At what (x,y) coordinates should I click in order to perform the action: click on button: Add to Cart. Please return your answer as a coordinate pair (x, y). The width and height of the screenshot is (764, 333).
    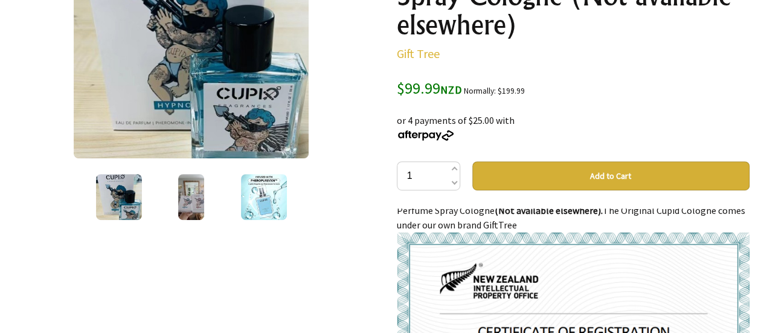
    Looking at the image, I should click on (611, 176).